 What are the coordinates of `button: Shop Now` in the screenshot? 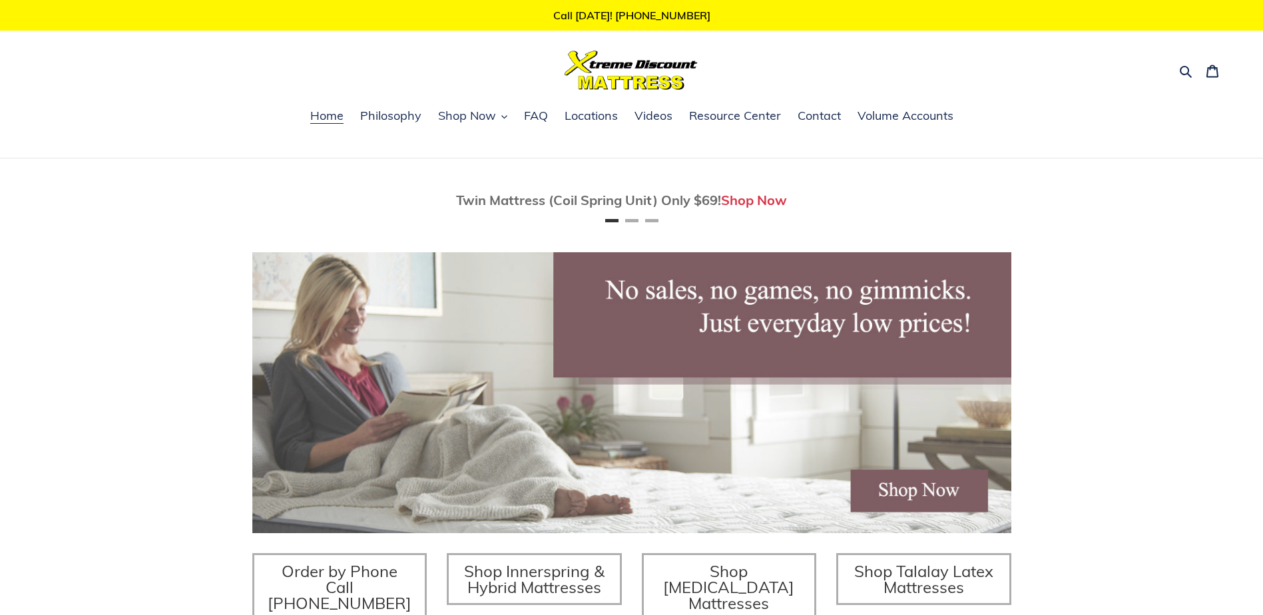 It's located at (473, 116).